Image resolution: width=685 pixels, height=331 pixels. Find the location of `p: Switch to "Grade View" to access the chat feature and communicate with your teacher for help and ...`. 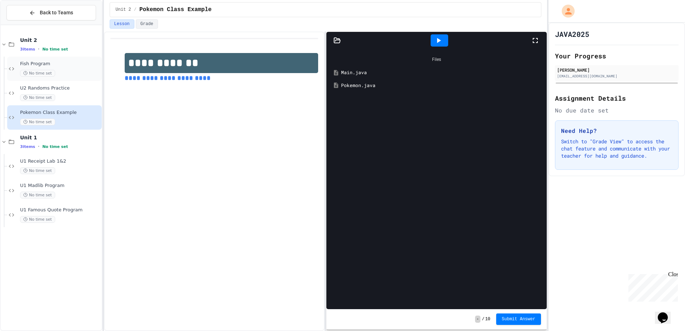

p: Switch to "Grade View" to access the chat feature and communicate with your teacher for help and ... is located at coordinates (617, 149).